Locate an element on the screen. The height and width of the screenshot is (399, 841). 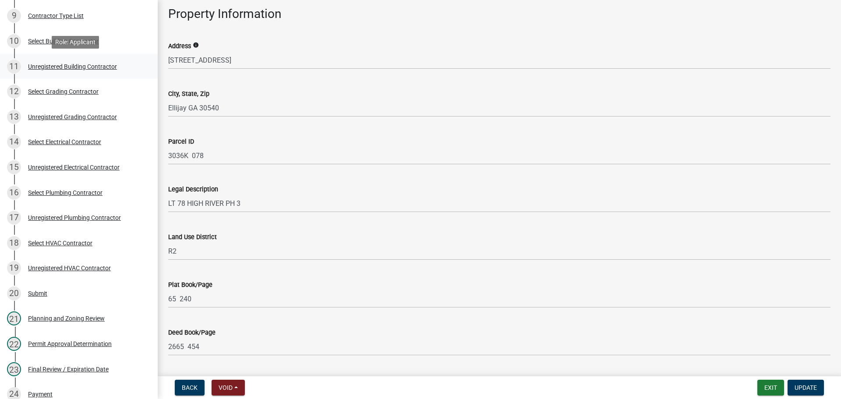
div: 13 is located at coordinates (14, 117).